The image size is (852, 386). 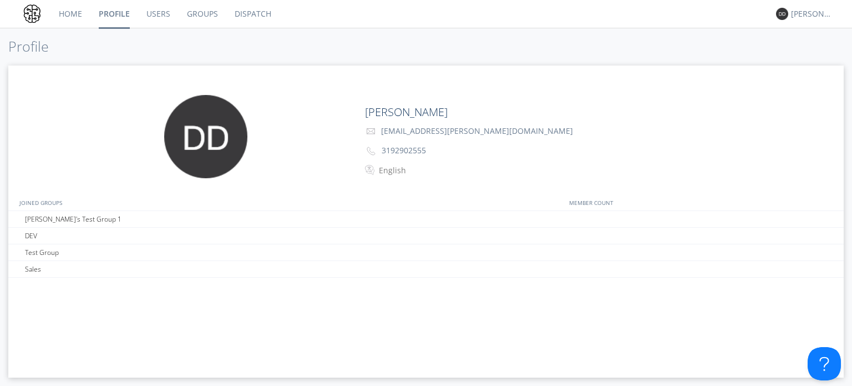 I want to click on div: DEV, so click(x=158, y=235).